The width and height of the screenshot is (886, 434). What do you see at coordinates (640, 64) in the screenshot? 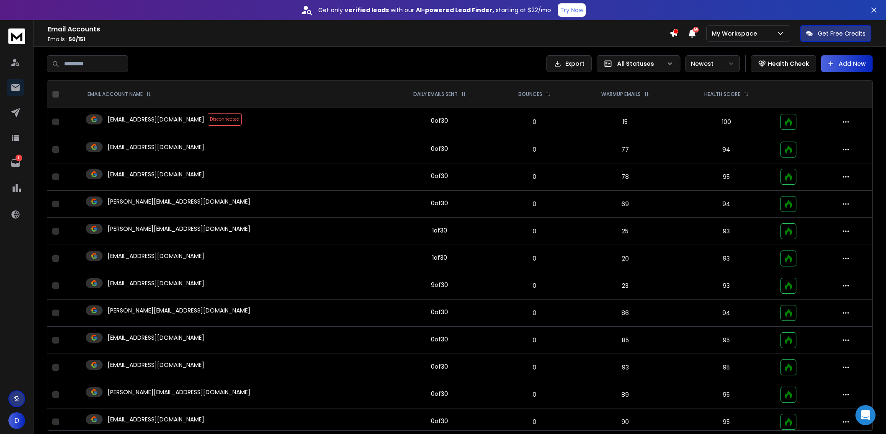
I see `p: All Statuses` at bounding box center [640, 64].